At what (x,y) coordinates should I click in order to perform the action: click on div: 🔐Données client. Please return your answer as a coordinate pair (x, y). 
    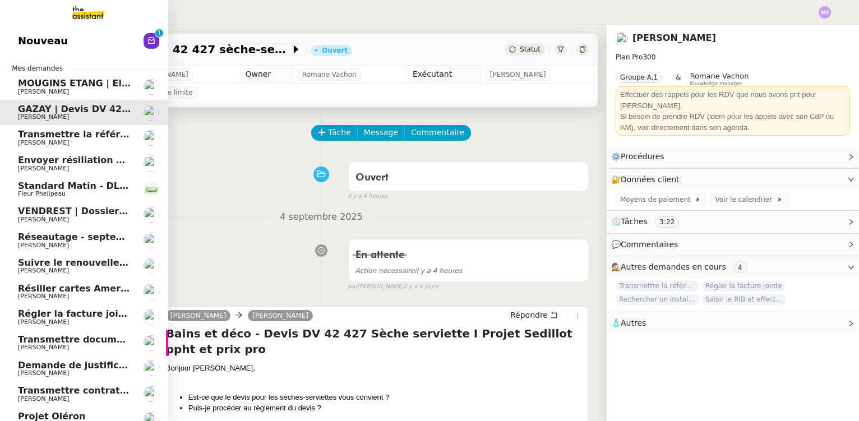
    Looking at the image, I should click on (733, 179).